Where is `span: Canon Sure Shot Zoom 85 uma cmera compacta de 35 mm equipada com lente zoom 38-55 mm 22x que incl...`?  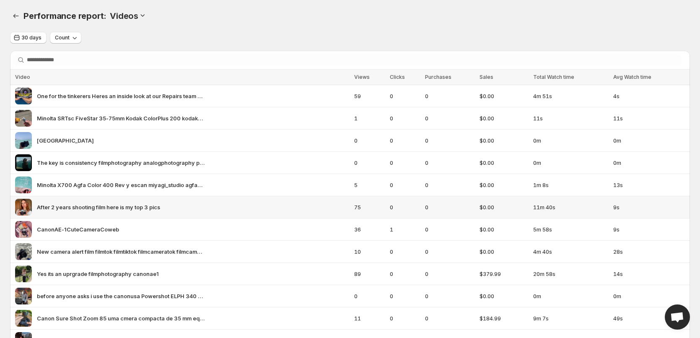 span: Canon Sure Shot Zoom 85 uma cmera compacta de 35 mm equipada com lente zoom 38-55 mm 22x que incl... is located at coordinates (121, 318).